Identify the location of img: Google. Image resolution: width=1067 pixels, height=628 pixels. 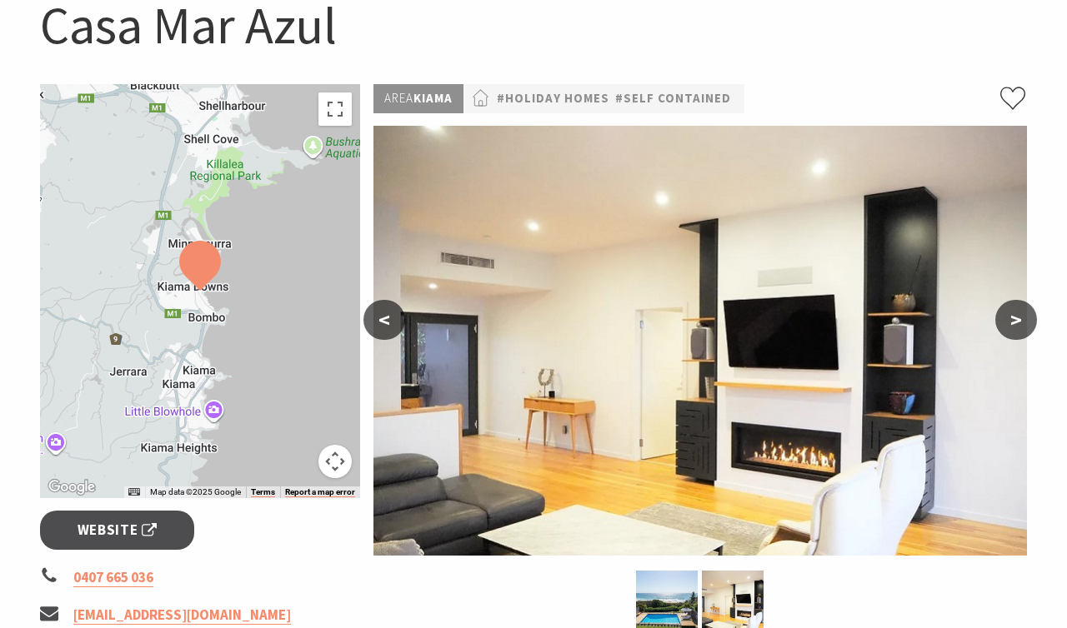
(72, 488).